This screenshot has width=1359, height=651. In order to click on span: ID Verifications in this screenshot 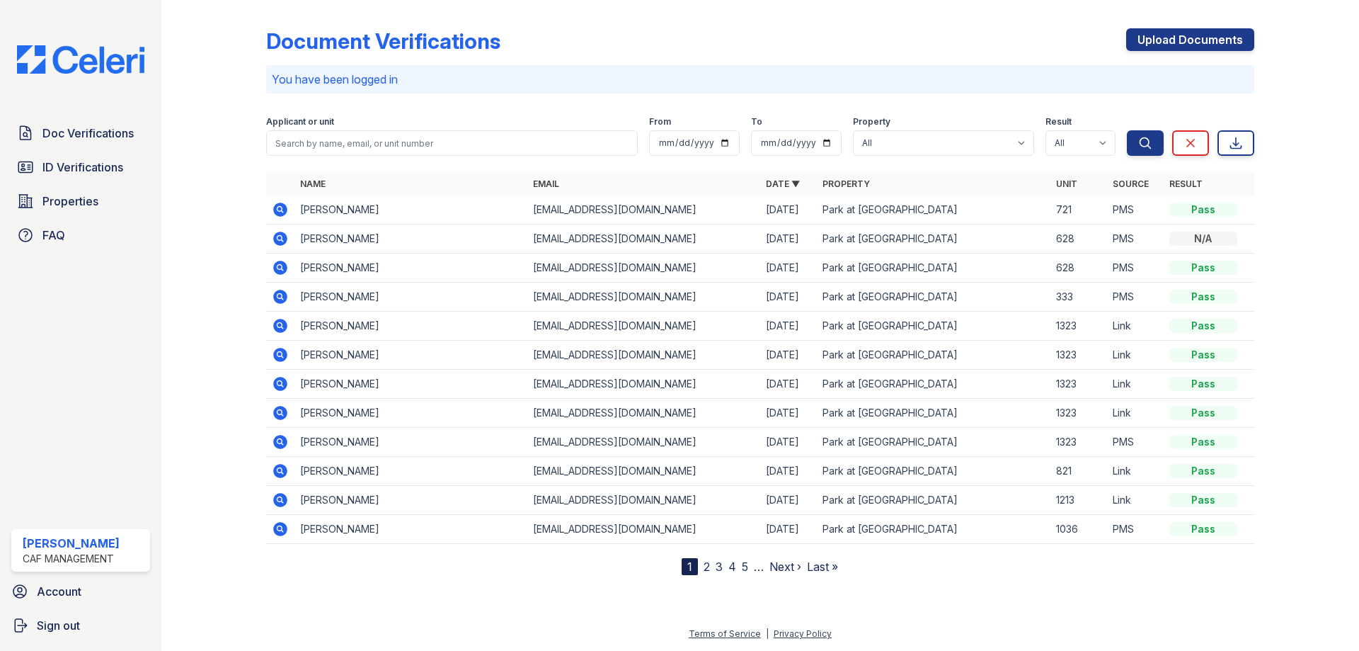, I will do `click(83, 167)`.